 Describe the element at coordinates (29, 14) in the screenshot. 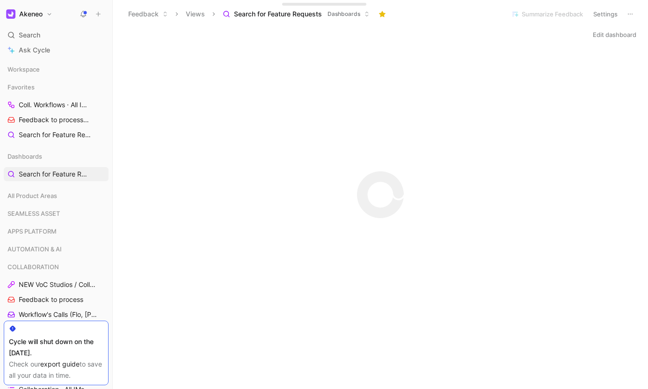

I see `button: AkeneoAkeneo` at that location.